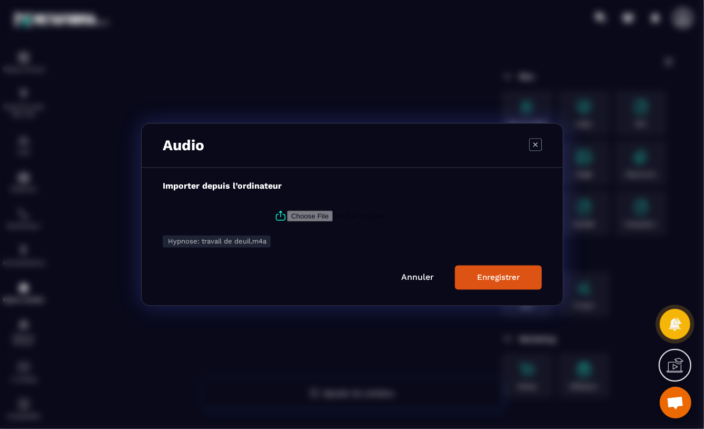  Describe the element at coordinates (498, 278) in the screenshot. I see `div: Enregistrer` at that location.